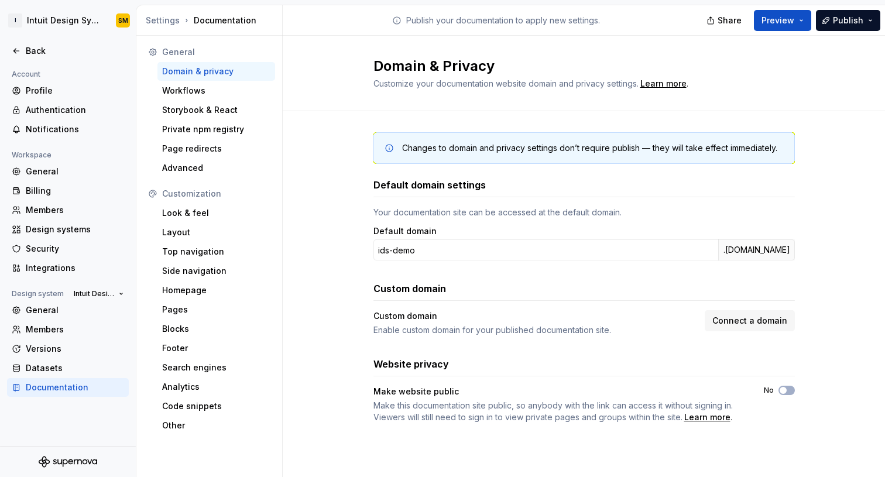 The height and width of the screenshot is (477, 885). What do you see at coordinates (216, 329) in the screenshot?
I see `a: Blocks` at bounding box center [216, 329].